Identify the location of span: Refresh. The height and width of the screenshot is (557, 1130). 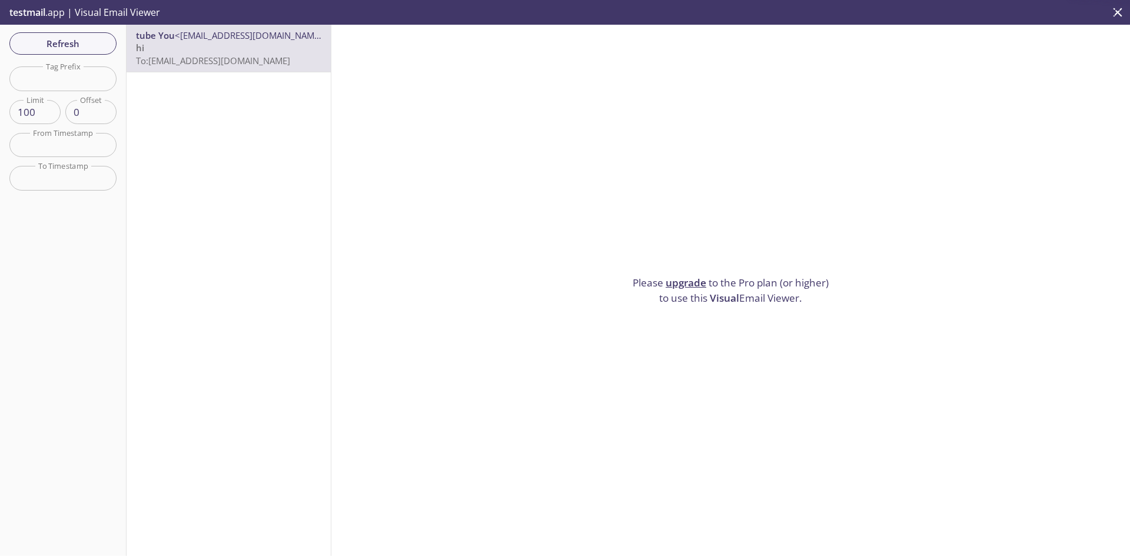
(63, 44).